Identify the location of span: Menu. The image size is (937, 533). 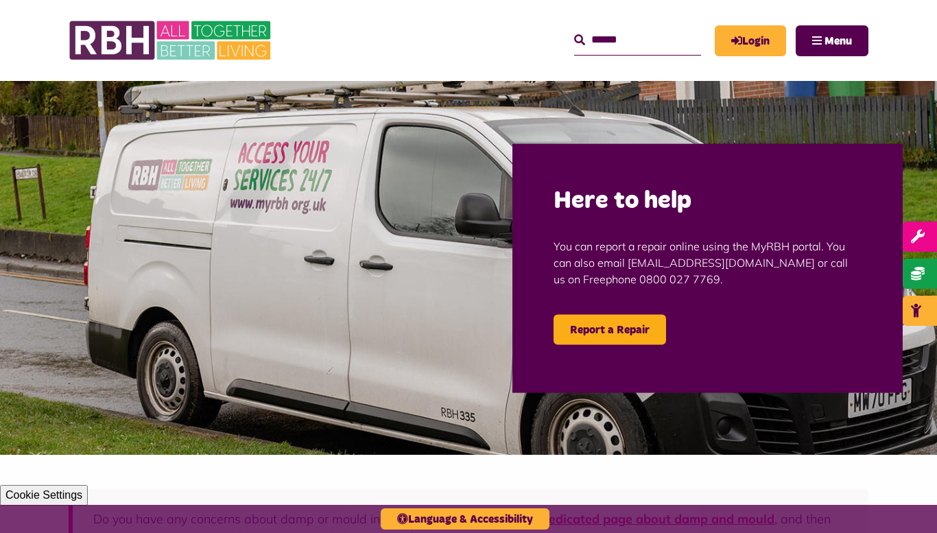
(838, 41).